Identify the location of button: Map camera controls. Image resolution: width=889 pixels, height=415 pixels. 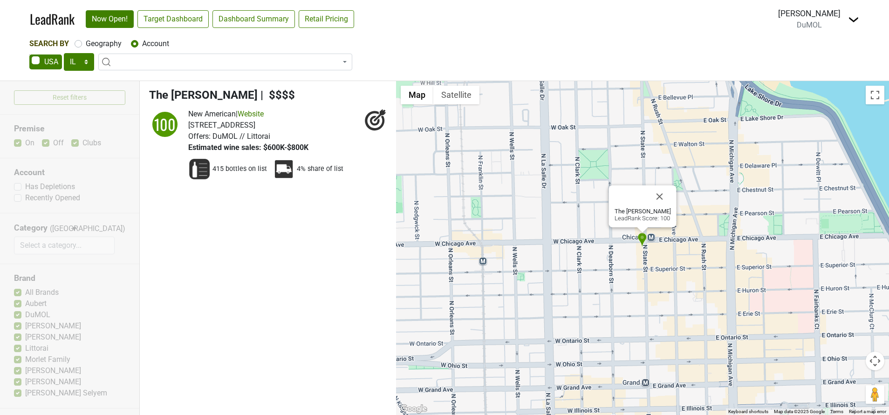
(875, 361).